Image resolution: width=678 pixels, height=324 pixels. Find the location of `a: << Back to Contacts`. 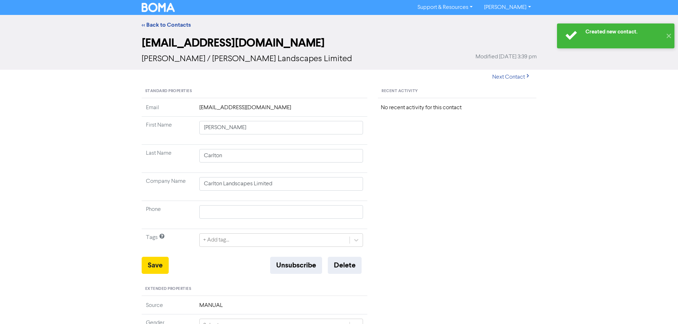

a: << Back to Contacts is located at coordinates (166, 25).